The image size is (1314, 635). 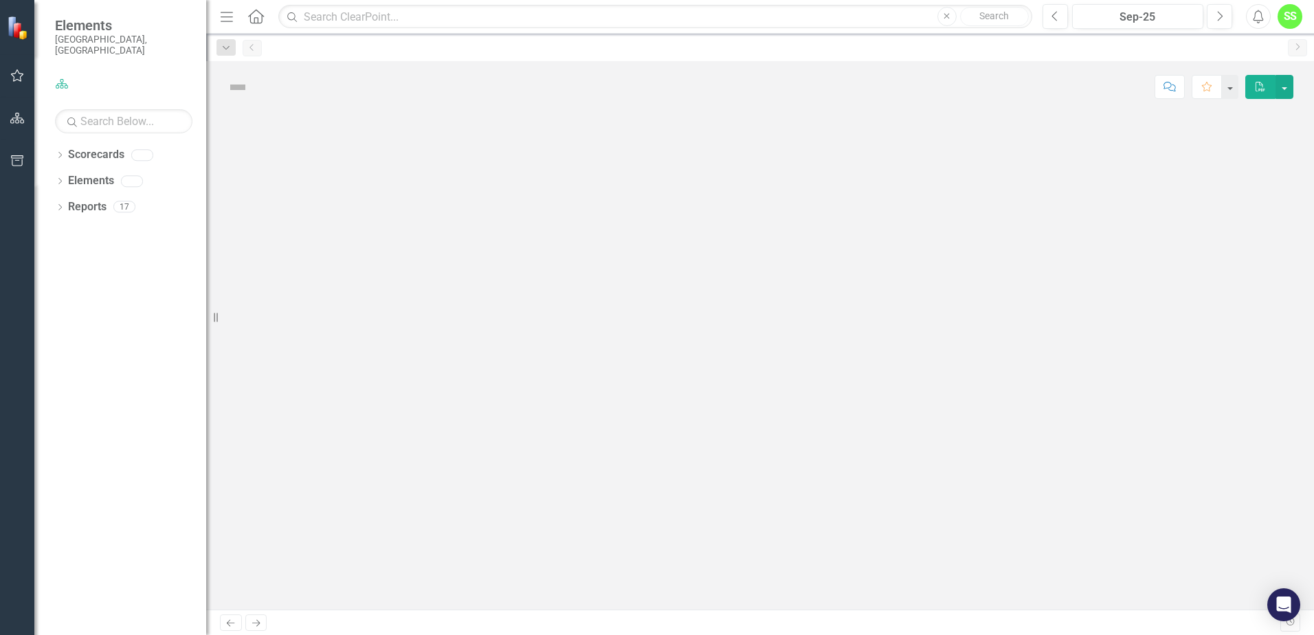 What do you see at coordinates (124, 25) in the screenshot?
I see `span: Elements` at bounding box center [124, 25].